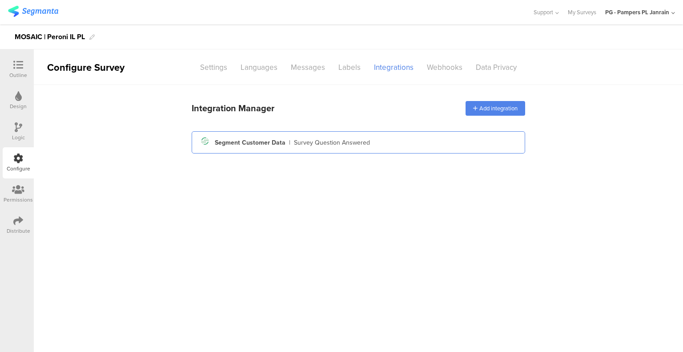  Describe the element at coordinates (233, 108) in the screenshot. I see `div: Integration Manager` at that location.